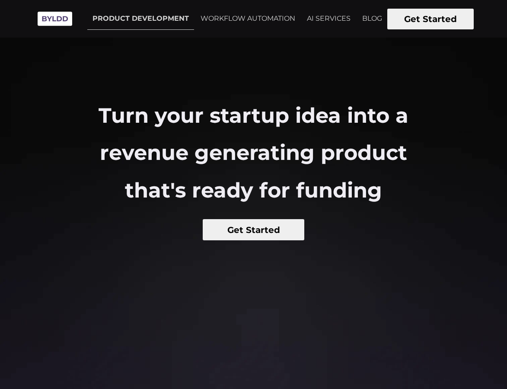 The height and width of the screenshot is (389, 507). What do you see at coordinates (140, 19) in the screenshot?
I see `a: PRODUCT DEVELOPMENT` at bounding box center [140, 19].